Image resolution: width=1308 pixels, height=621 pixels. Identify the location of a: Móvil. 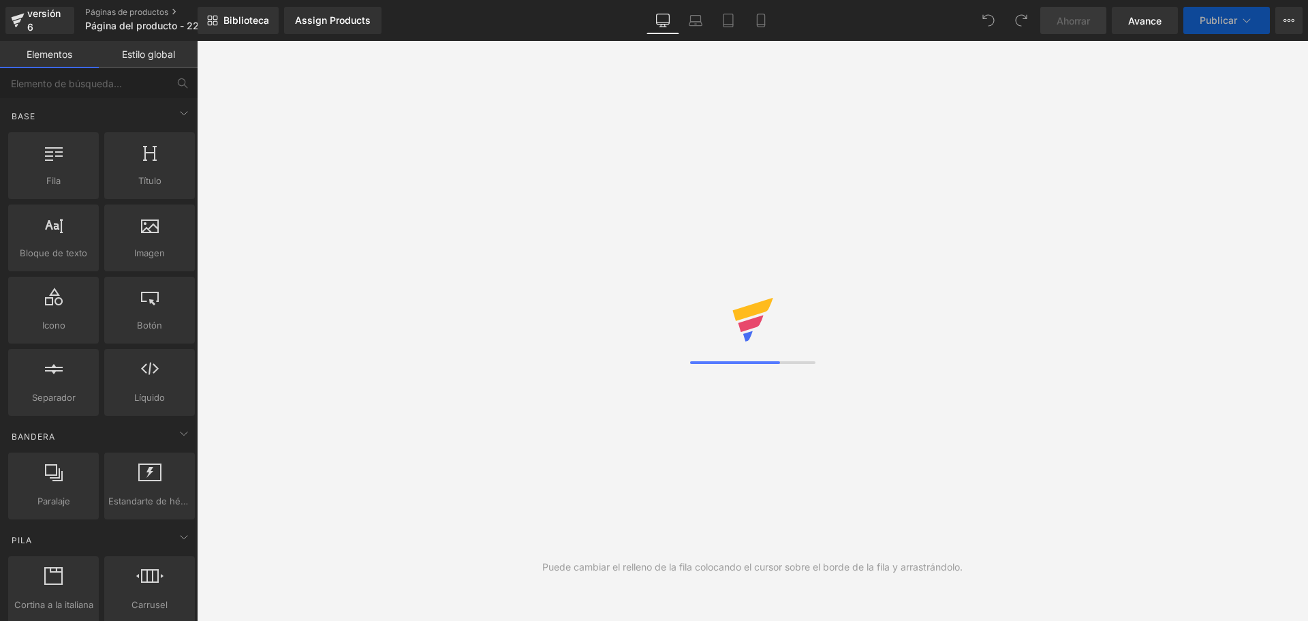
(761, 20).